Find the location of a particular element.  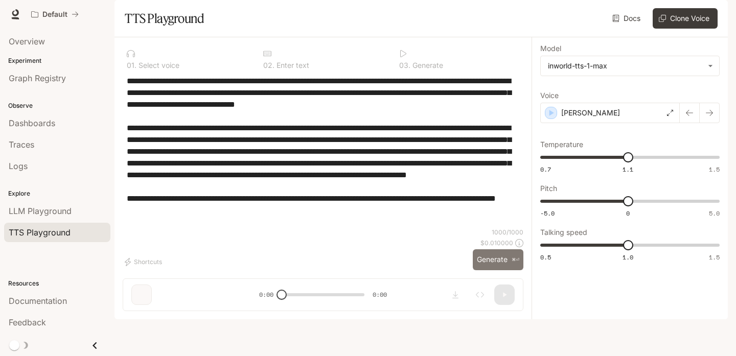

span: -5.0 is located at coordinates (547, 213).